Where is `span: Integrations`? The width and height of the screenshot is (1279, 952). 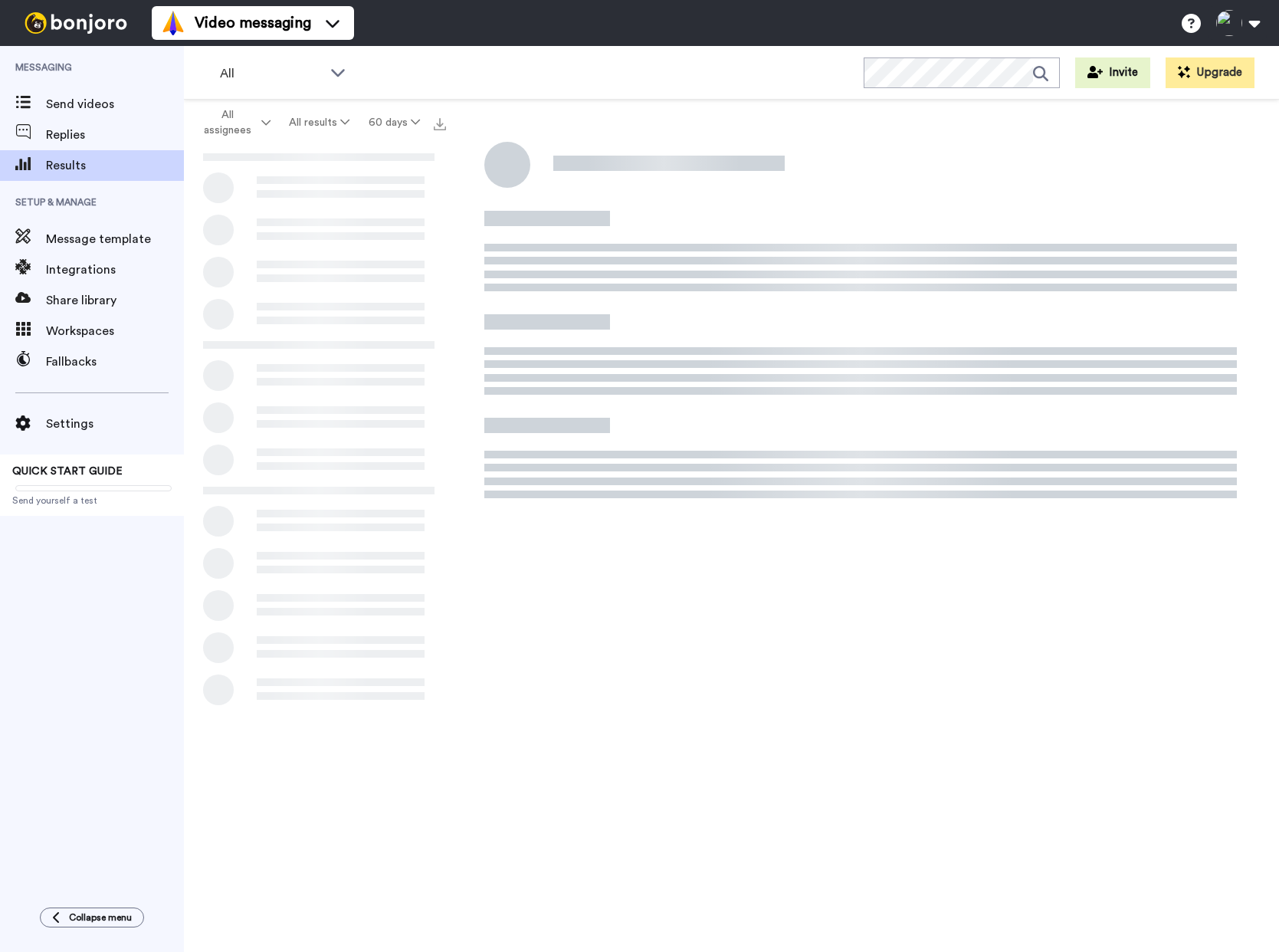 span: Integrations is located at coordinates (115, 270).